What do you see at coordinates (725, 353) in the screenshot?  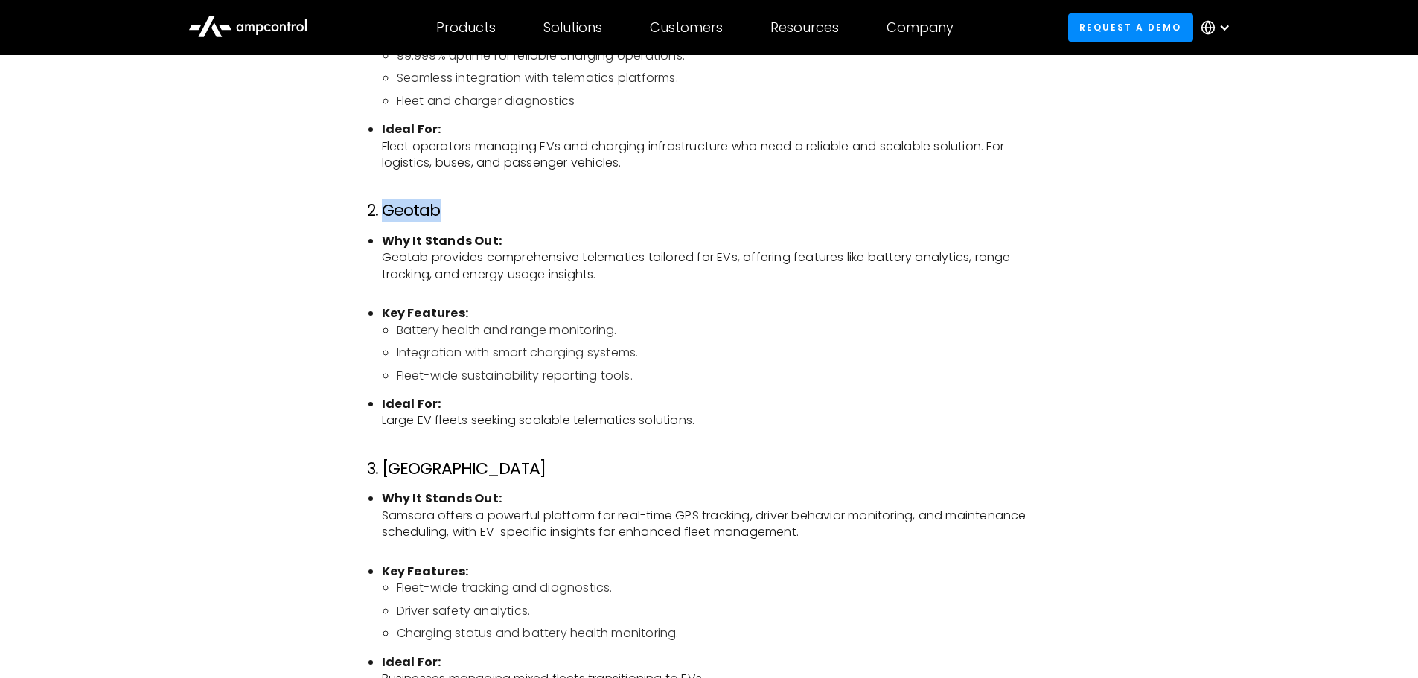 I see `li: Integration with smart charging systems.` at bounding box center [725, 353].